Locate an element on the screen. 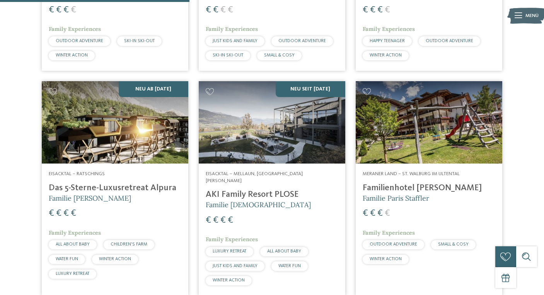  h4: AKI Family Resort PLOSE is located at coordinates (272, 195).